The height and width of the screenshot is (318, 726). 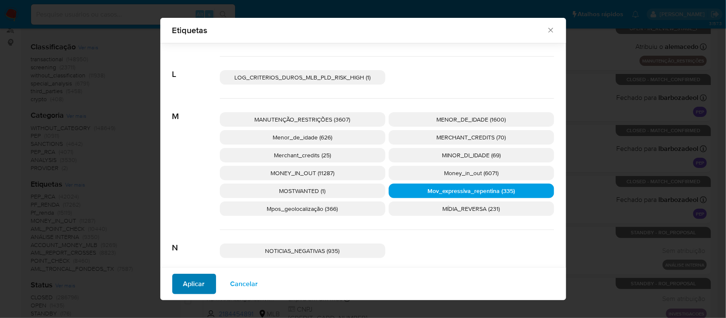 What do you see at coordinates (302, 251) in the screenshot?
I see `span: NOTICIAS_NEGATIVAS (935)` at bounding box center [302, 251].